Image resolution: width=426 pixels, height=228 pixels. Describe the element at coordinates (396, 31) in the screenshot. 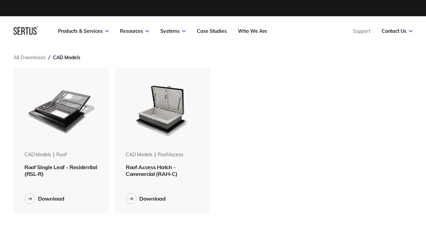

I see `a: Contact Us` at that location.